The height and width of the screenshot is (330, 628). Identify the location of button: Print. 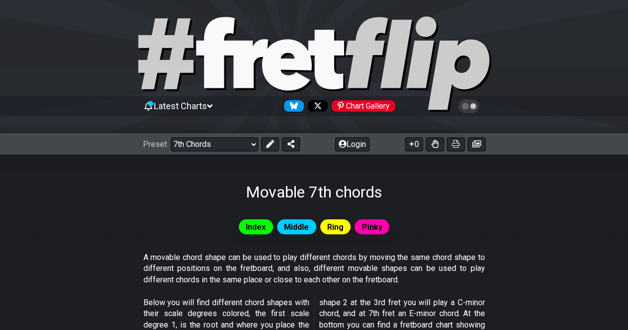
(456, 145).